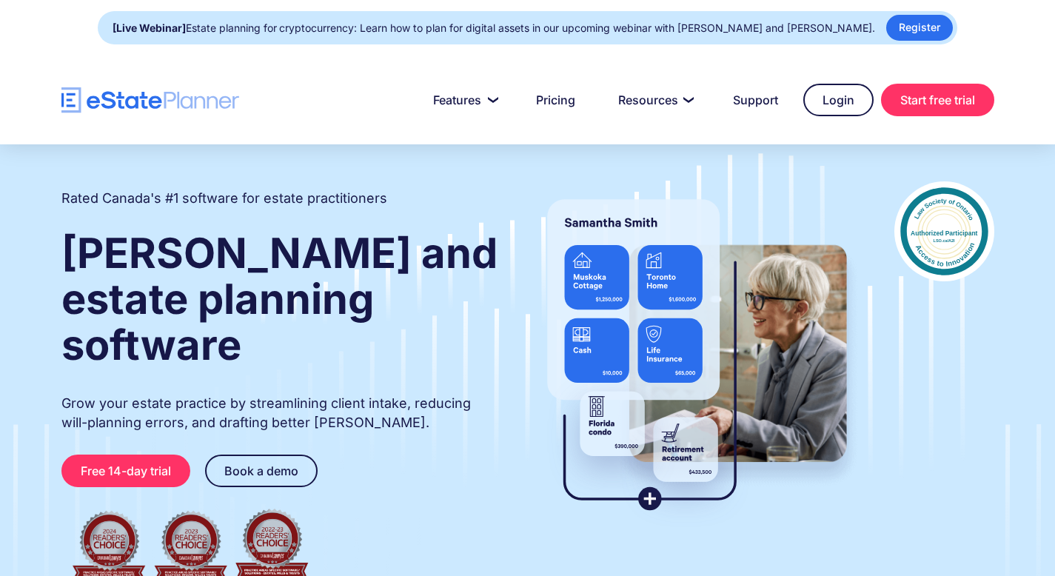 This screenshot has height=576, width=1055. Describe the element at coordinates (261, 471) in the screenshot. I see `a: Book a demo` at that location.